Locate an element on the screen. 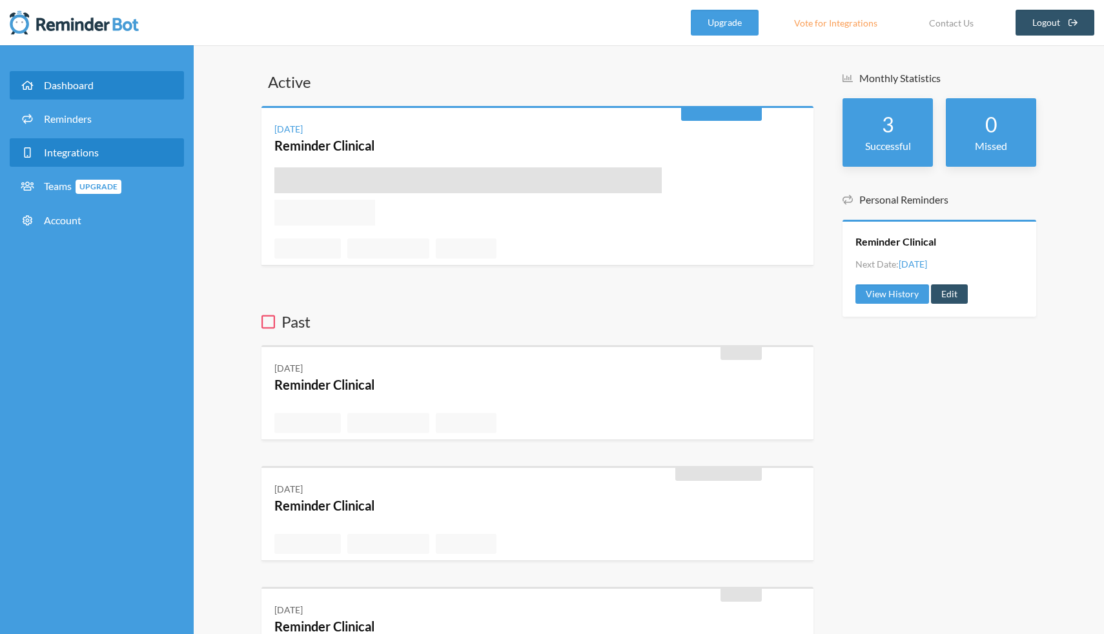 The image size is (1104, 634). a: Dashboard is located at coordinates (97, 85).